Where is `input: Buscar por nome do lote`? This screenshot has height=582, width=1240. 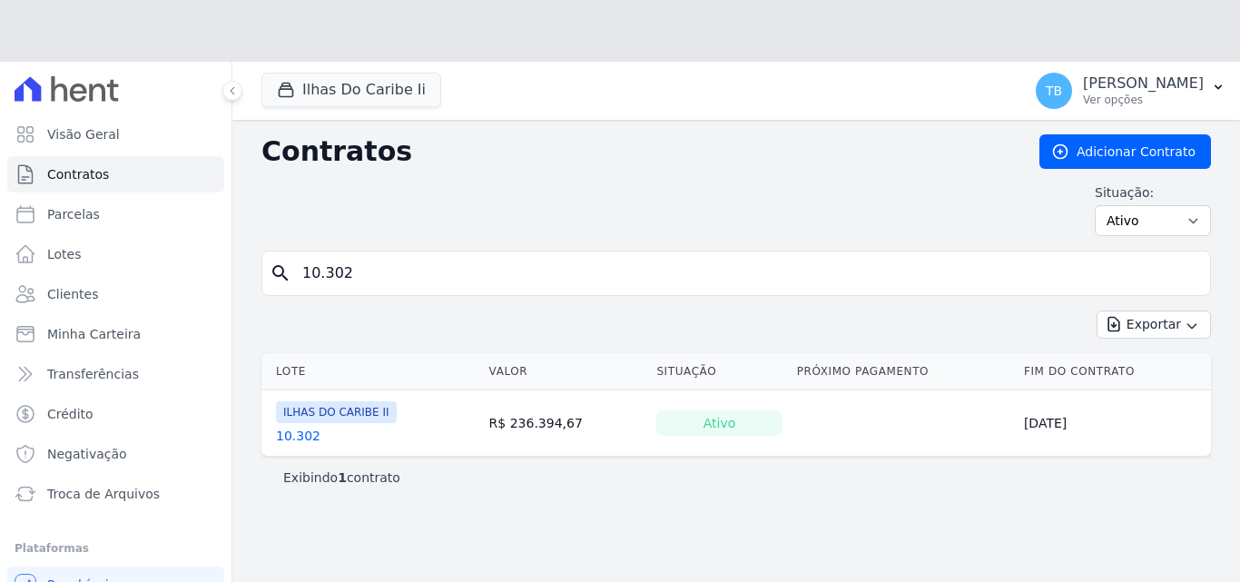
input: Buscar por nome do lote is located at coordinates (747, 273).